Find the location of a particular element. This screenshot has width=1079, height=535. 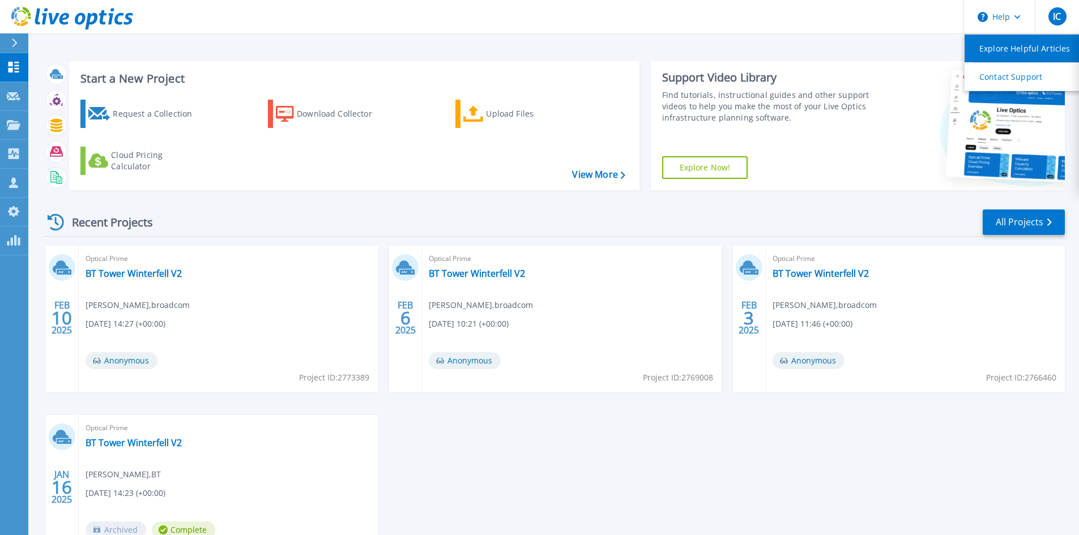

a: Cloud Pricing Calculator is located at coordinates (143, 161).